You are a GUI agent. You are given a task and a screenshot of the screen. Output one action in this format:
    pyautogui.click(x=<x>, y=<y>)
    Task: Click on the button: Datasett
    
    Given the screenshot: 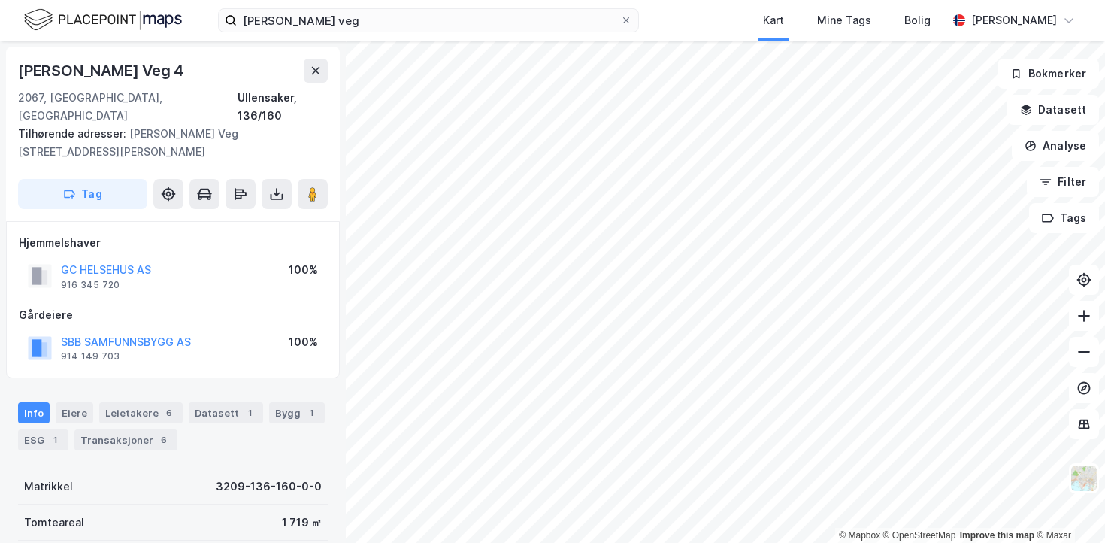 What is the action you would take?
    pyautogui.click(x=1053, y=110)
    